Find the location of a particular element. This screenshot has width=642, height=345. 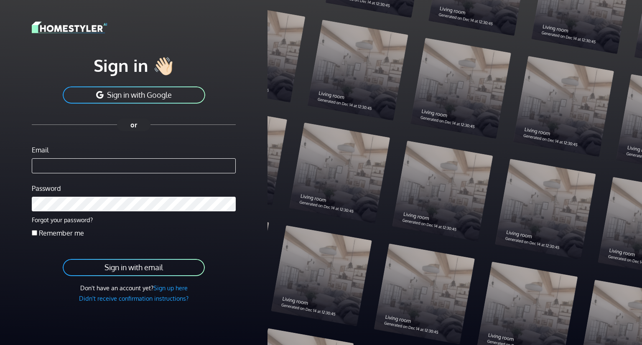

a: Didn't receive confirmation instructions? is located at coordinates (134, 298).